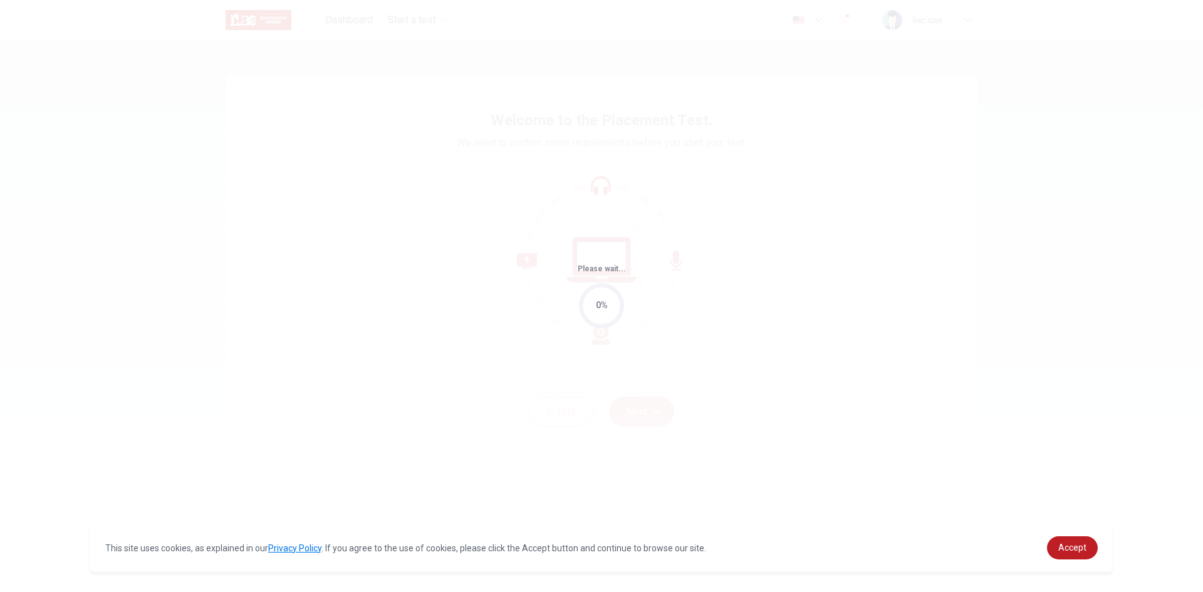 This screenshot has height=592, width=1203. Describe the element at coordinates (1072, 548) in the screenshot. I see `span: Accept` at that location.